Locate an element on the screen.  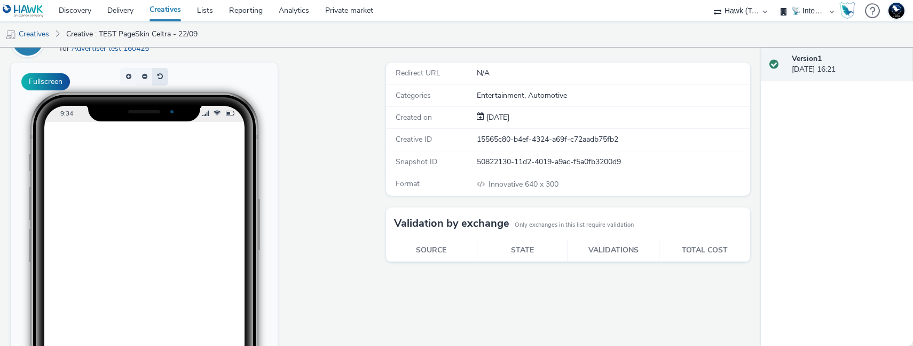
img: Hawk Academy is located at coordinates (848, 11).